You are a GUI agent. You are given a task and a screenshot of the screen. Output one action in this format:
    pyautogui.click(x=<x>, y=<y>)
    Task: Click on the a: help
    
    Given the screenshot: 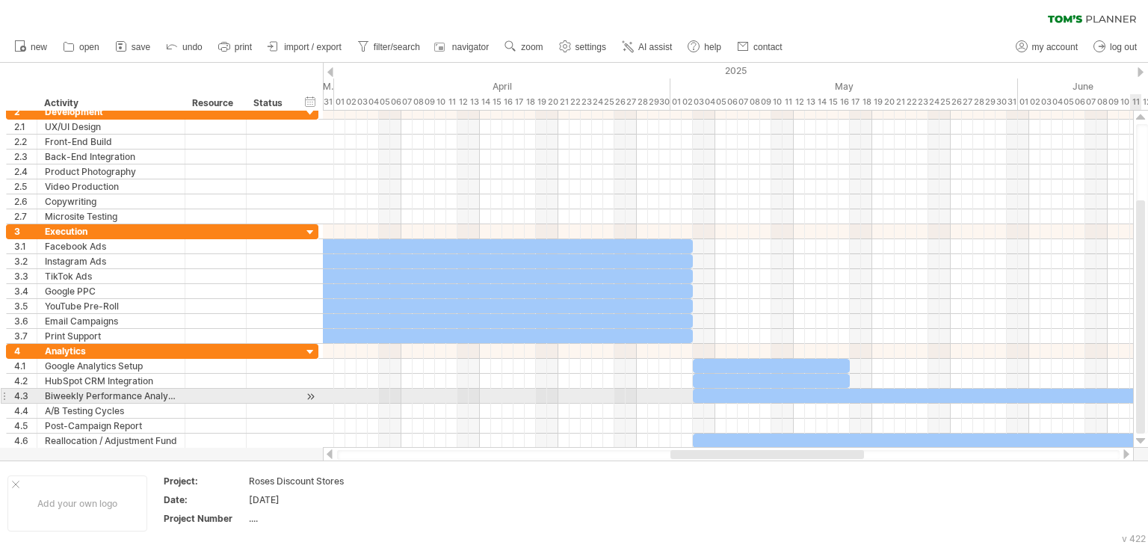 What is the action you would take?
    pyautogui.click(x=705, y=47)
    